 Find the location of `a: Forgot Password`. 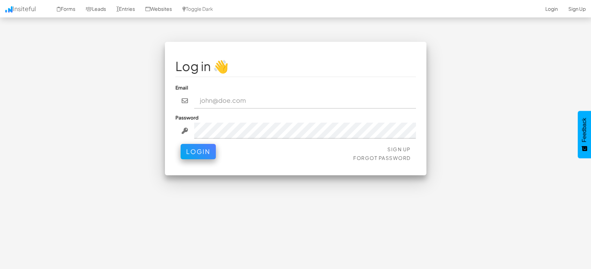

a: Forgot Password is located at coordinates (382, 158).